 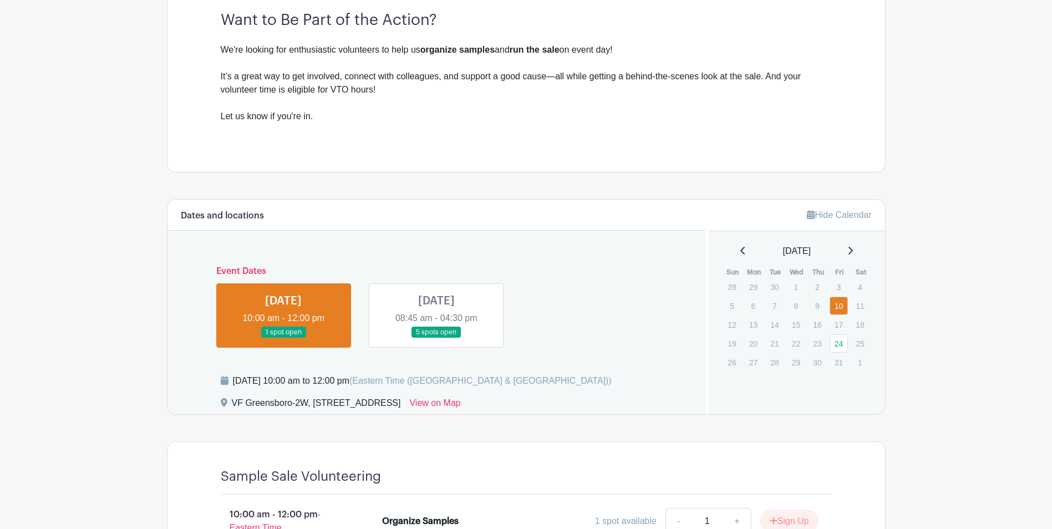 What do you see at coordinates (437, 271) in the screenshot?
I see `h6: Event Dates` at bounding box center [437, 271].